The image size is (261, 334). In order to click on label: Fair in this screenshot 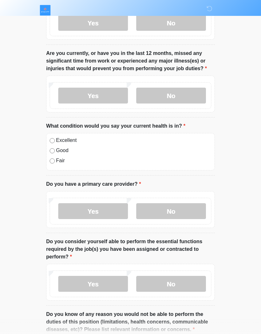, I will do `click(134, 161)`.